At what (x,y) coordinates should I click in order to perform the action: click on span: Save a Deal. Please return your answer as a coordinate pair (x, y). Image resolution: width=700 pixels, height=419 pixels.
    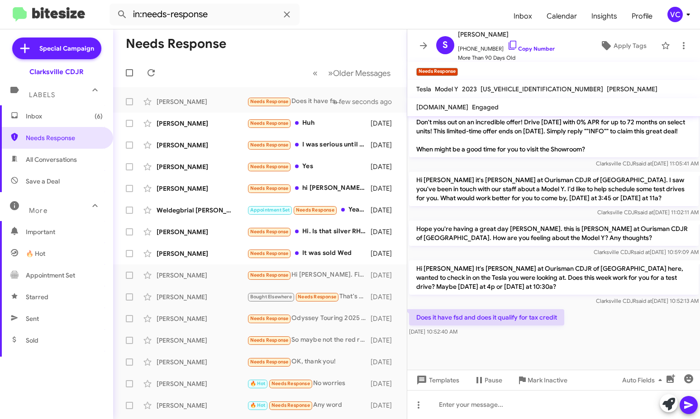
    Looking at the image, I should click on (43, 181).